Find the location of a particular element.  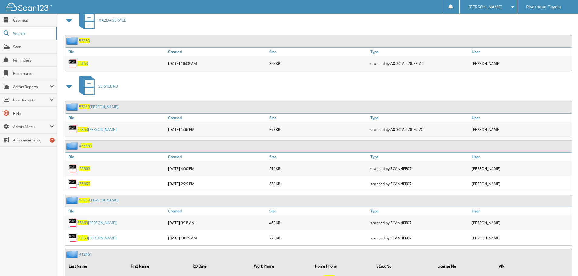

div: 450KB is located at coordinates (318, 223).